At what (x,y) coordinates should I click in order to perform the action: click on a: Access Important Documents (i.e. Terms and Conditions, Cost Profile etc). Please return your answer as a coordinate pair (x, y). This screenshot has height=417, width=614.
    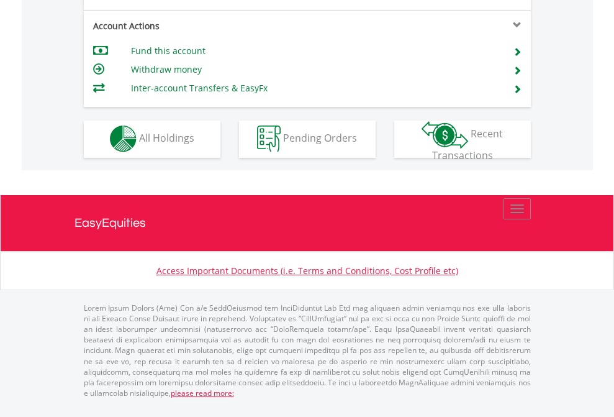
    Looking at the image, I should click on (307, 270).